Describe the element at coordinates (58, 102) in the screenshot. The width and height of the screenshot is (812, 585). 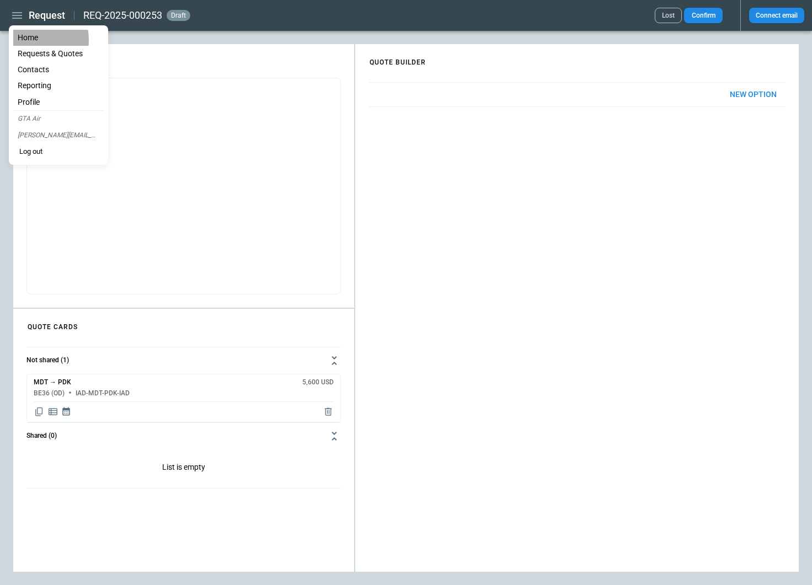
I see `a: Profile` at that location.